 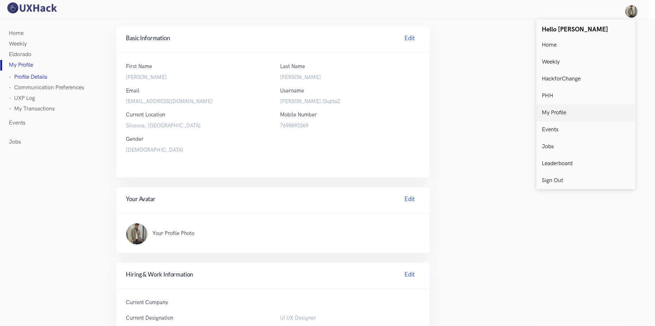 What do you see at coordinates (631, 11) in the screenshot?
I see `img: Your profile pic` at bounding box center [631, 11].